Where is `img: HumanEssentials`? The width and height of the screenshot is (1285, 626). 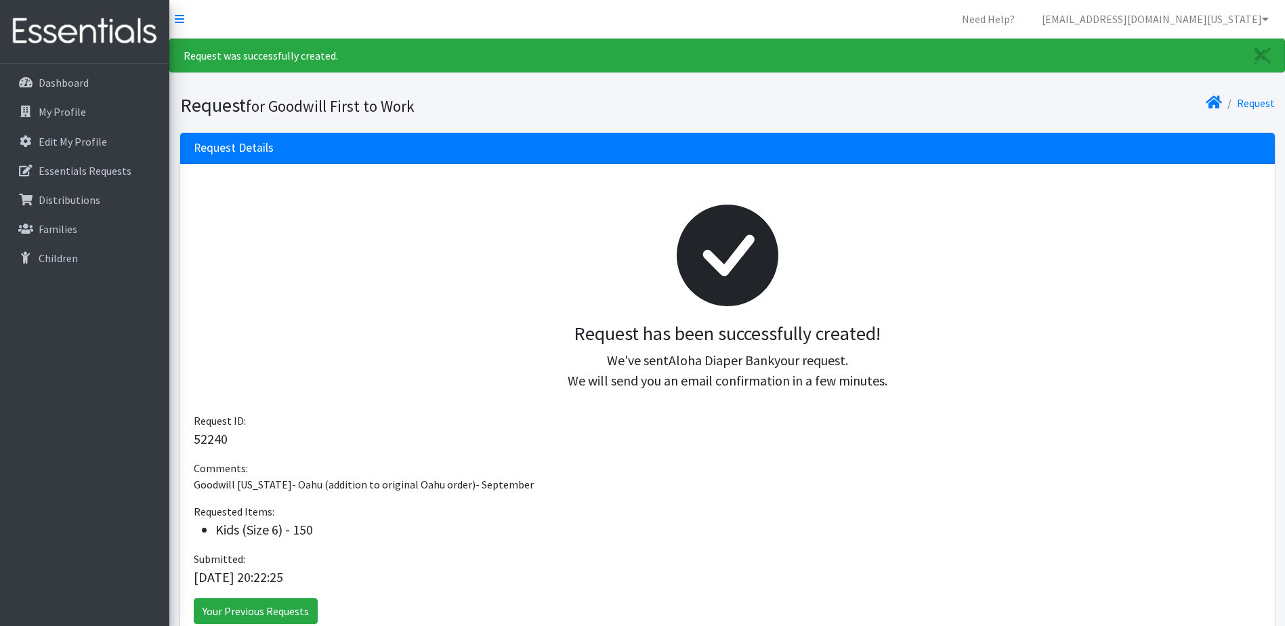 img: HumanEssentials is located at coordinates (85, 31).